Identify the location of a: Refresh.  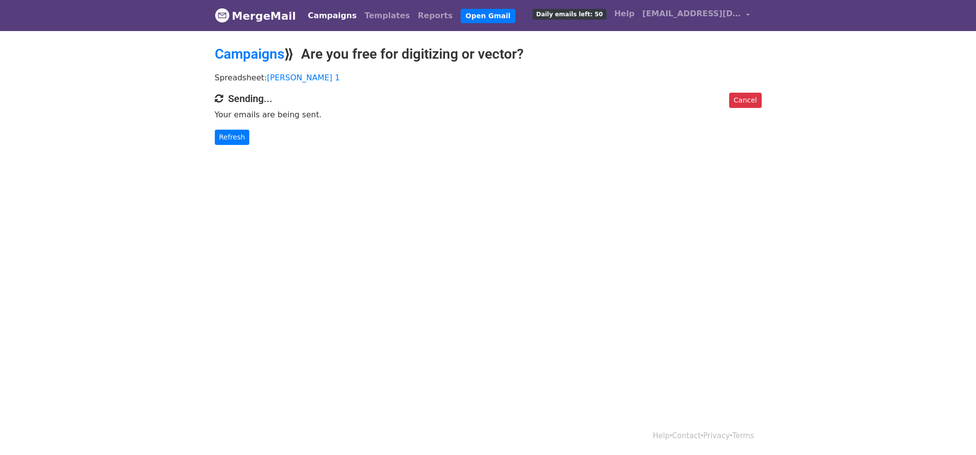
(232, 137).